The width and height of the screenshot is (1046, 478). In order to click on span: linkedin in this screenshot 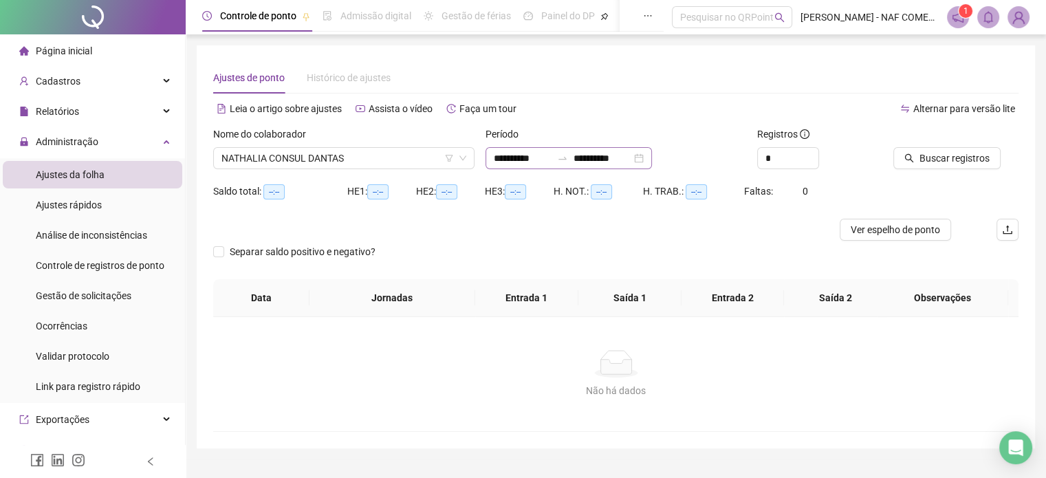, I will do `click(58, 460)`.